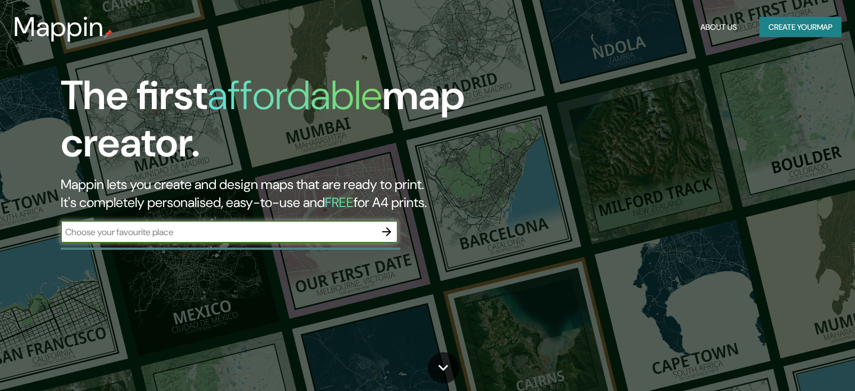 This screenshot has width=855, height=391. I want to click on h5: FREE, so click(339, 202).